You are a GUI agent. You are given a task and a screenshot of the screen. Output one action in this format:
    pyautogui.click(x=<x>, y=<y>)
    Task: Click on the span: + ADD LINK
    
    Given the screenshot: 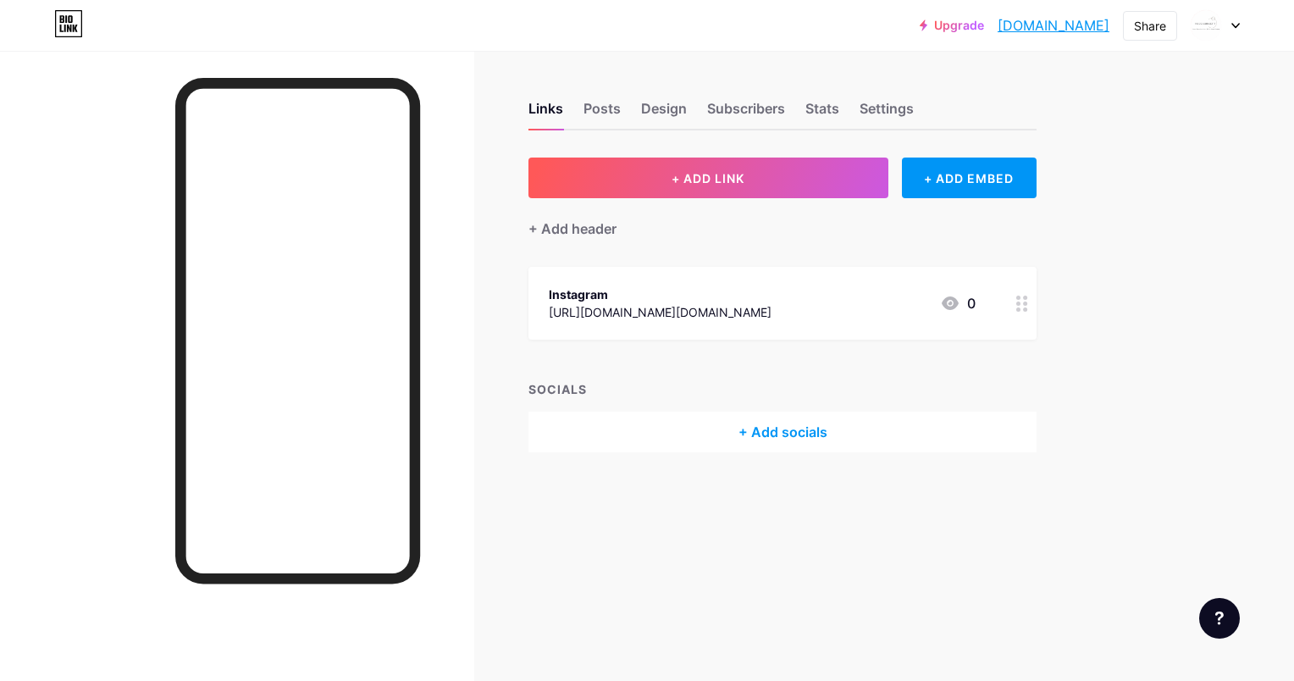 What is the action you would take?
    pyautogui.click(x=708, y=178)
    